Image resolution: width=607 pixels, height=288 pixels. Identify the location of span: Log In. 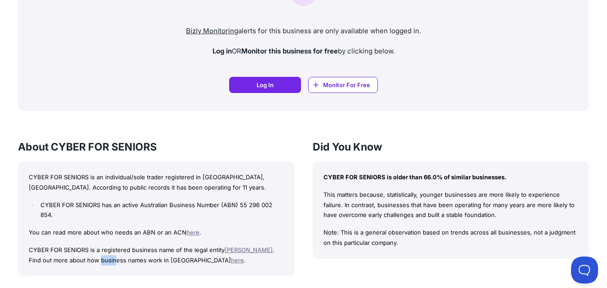
(265, 85).